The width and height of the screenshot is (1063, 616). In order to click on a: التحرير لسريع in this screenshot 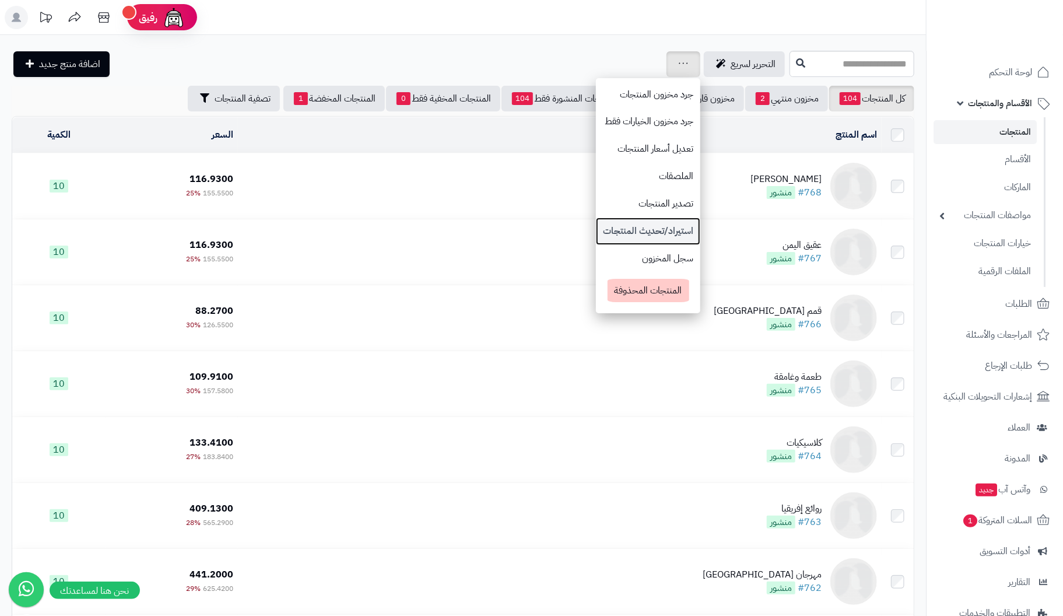, I will do `click(744, 64)`.